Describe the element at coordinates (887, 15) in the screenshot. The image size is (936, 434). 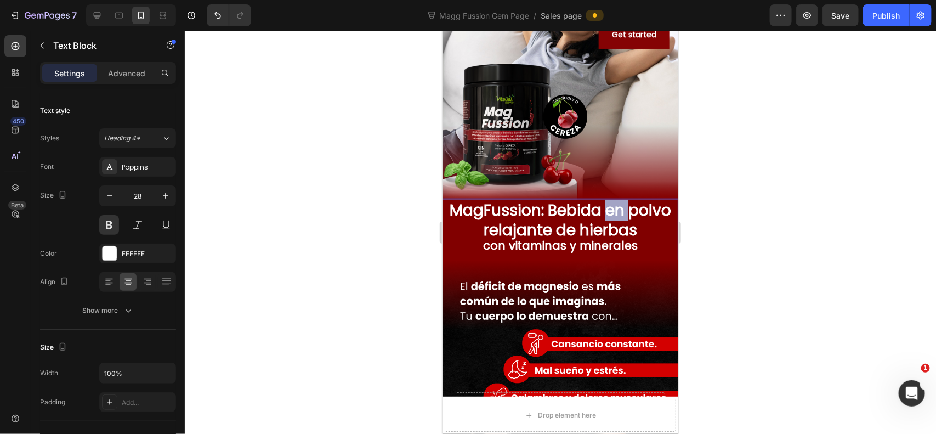
I see `button: Publish` at that location.